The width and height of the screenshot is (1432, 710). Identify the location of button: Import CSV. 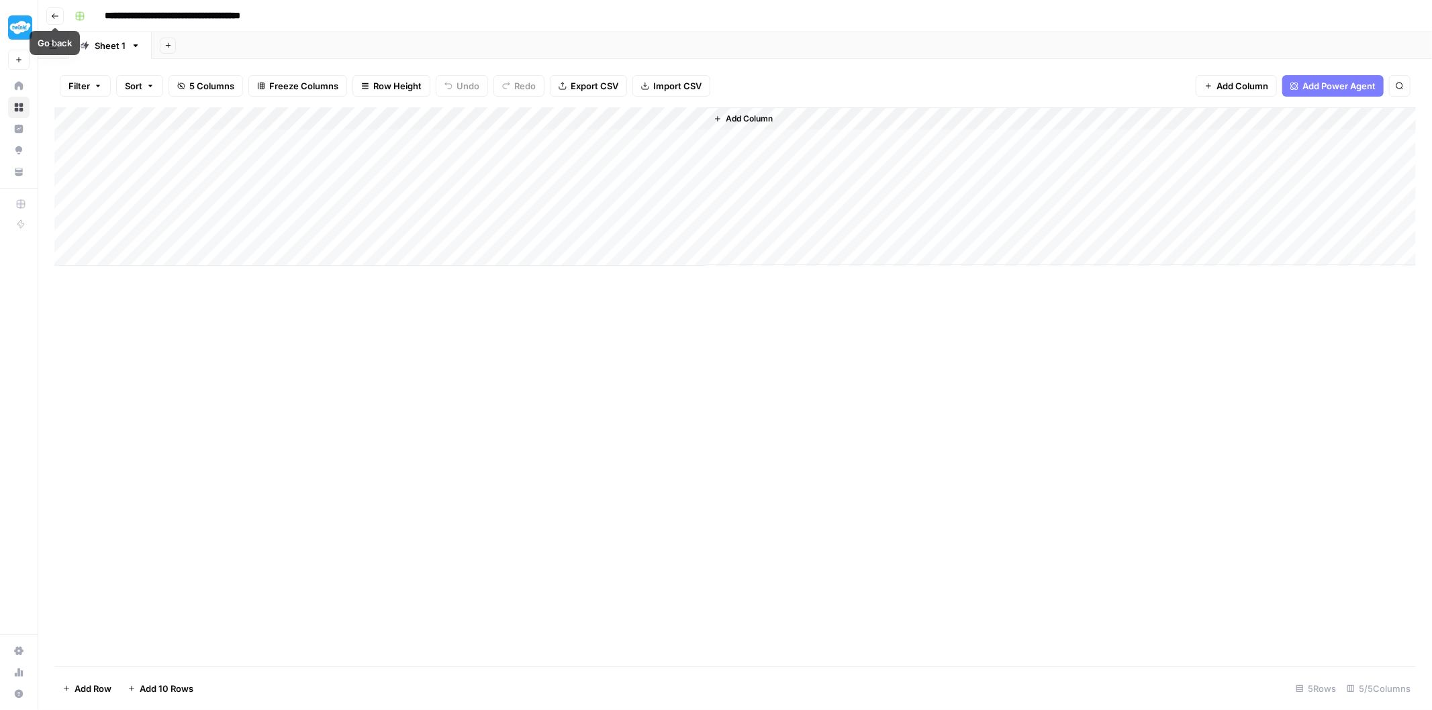
(671, 86).